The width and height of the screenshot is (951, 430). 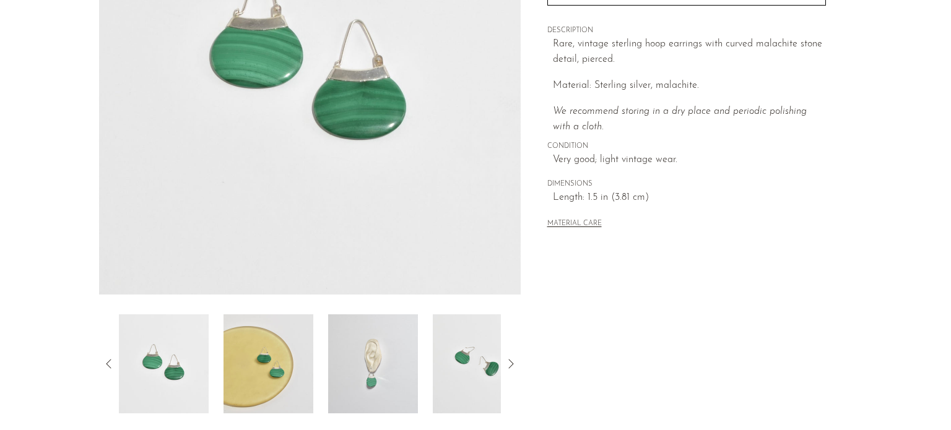 What do you see at coordinates (575, 224) in the screenshot?
I see `button: MATERIAL CARE` at bounding box center [575, 224].